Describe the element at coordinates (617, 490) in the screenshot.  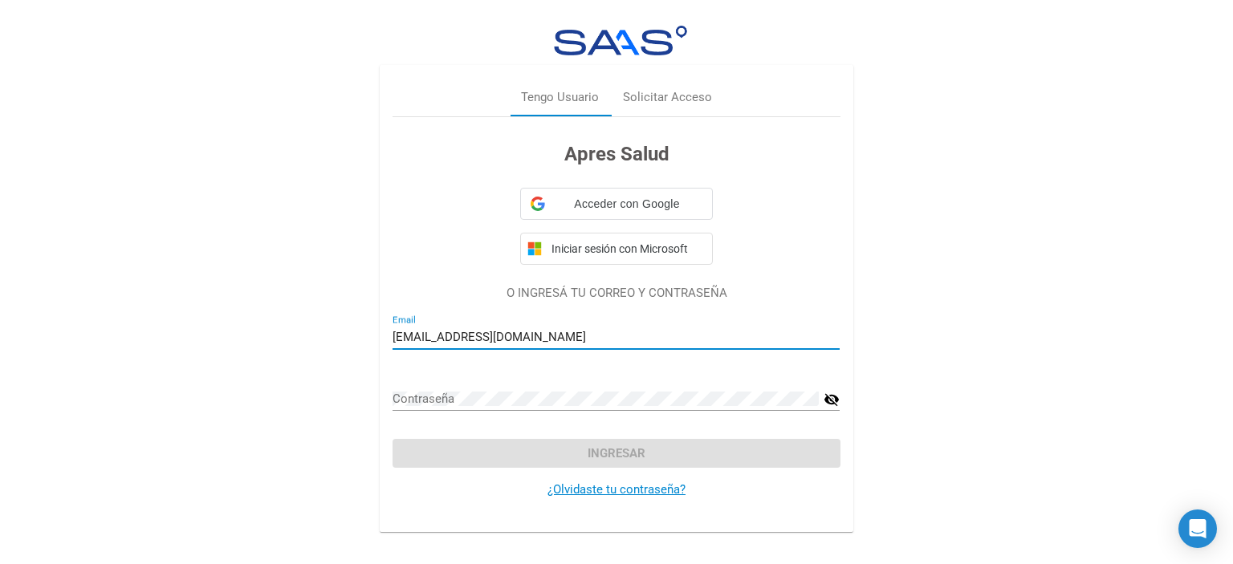
I see `a: ¿Olvidaste tu contraseña?` at that location.